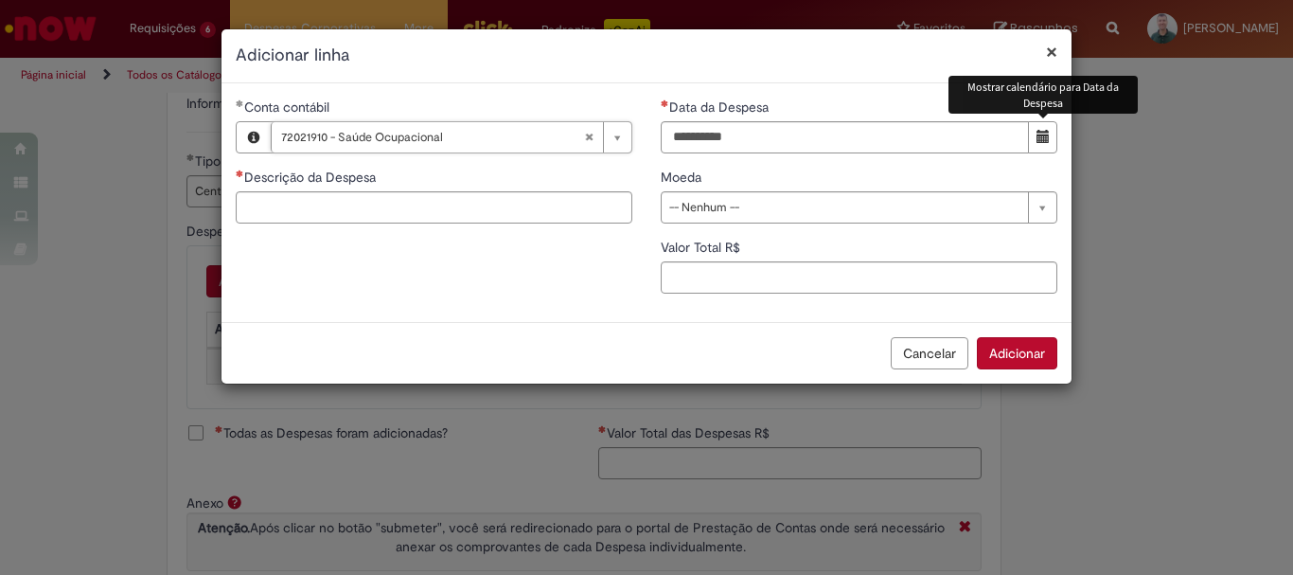 The width and height of the screenshot is (1293, 575). Describe the element at coordinates (289, 107) in the screenshot. I see `span: Necessários - Conta contábil` at that location.